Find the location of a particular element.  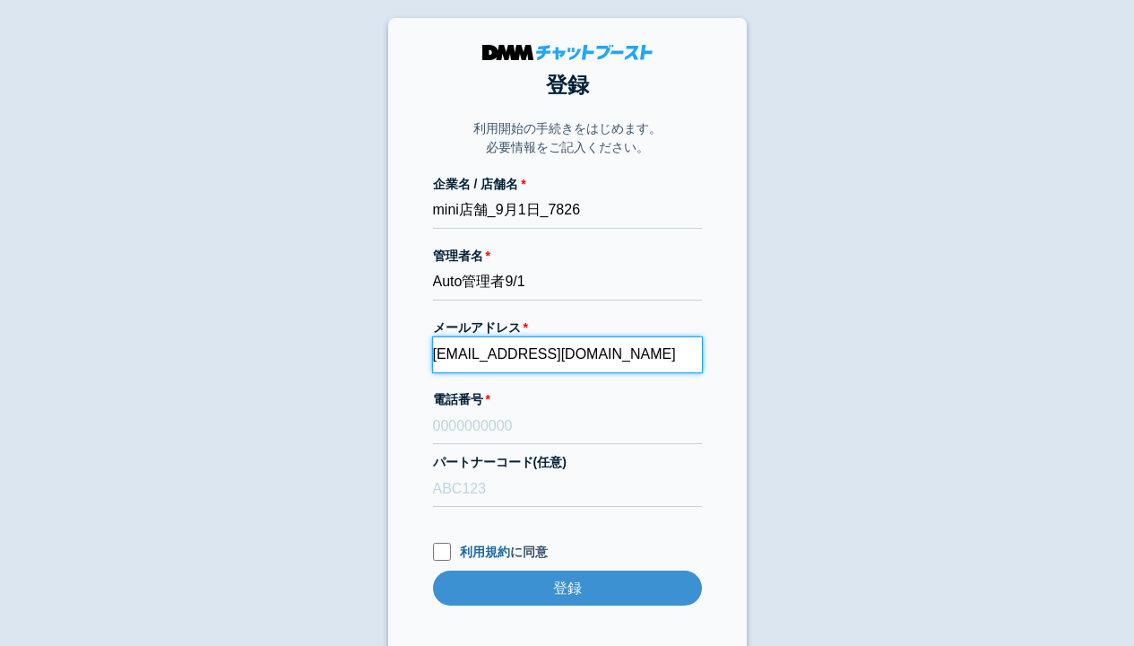

img: DMMチャットブースト is located at coordinates (568, 52).